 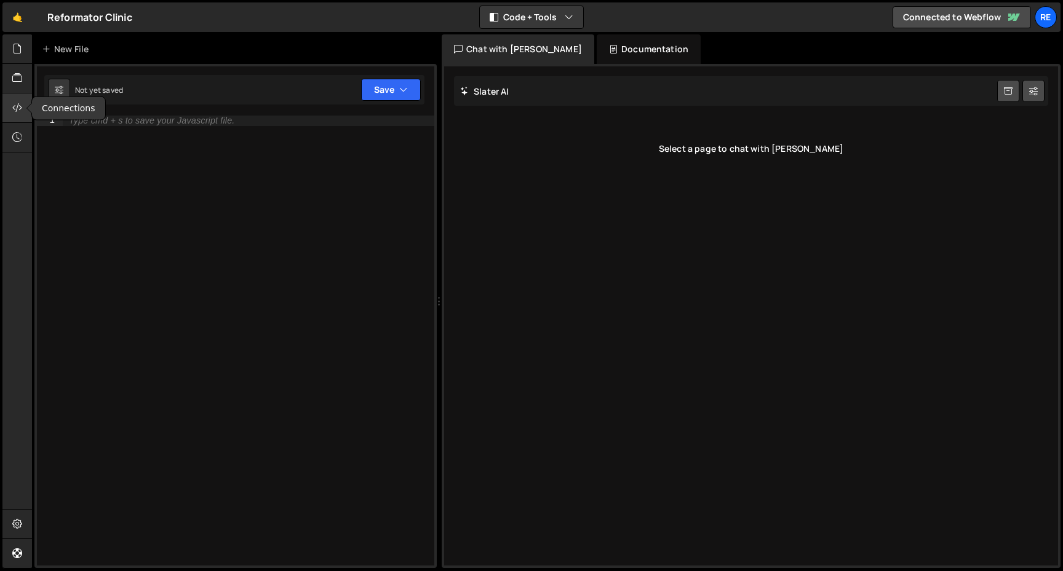 I want to click on div: Connections, so click(x=68, y=108).